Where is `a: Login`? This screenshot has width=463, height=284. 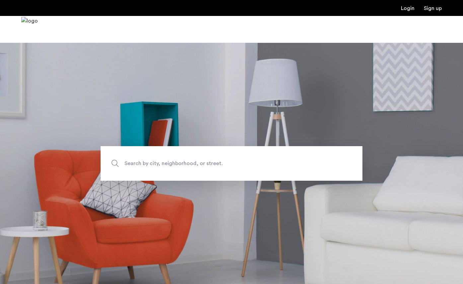
a: Login is located at coordinates (407, 8).